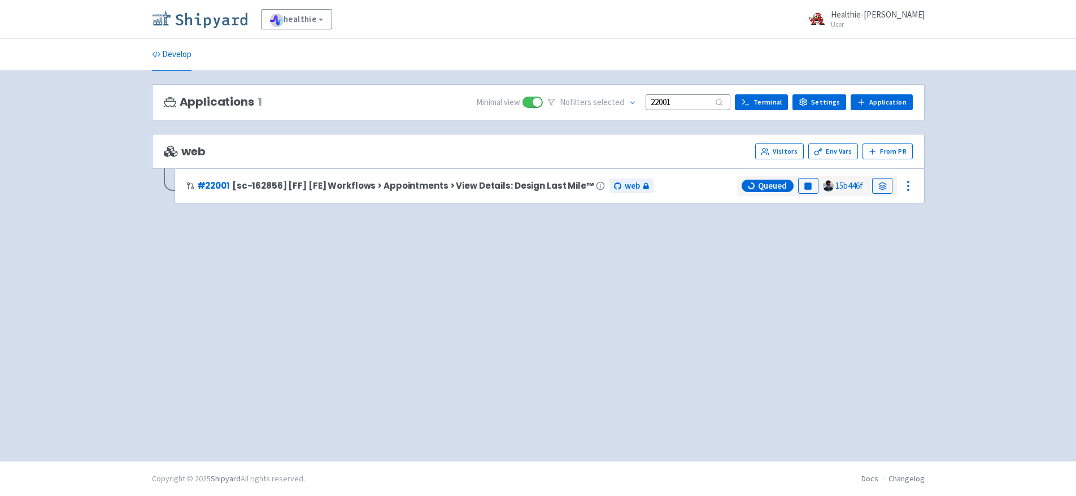  What do you see at coordinates (592, 102) in the screenshot?
I see `span: No filter s` at bounding box center [592, 102].